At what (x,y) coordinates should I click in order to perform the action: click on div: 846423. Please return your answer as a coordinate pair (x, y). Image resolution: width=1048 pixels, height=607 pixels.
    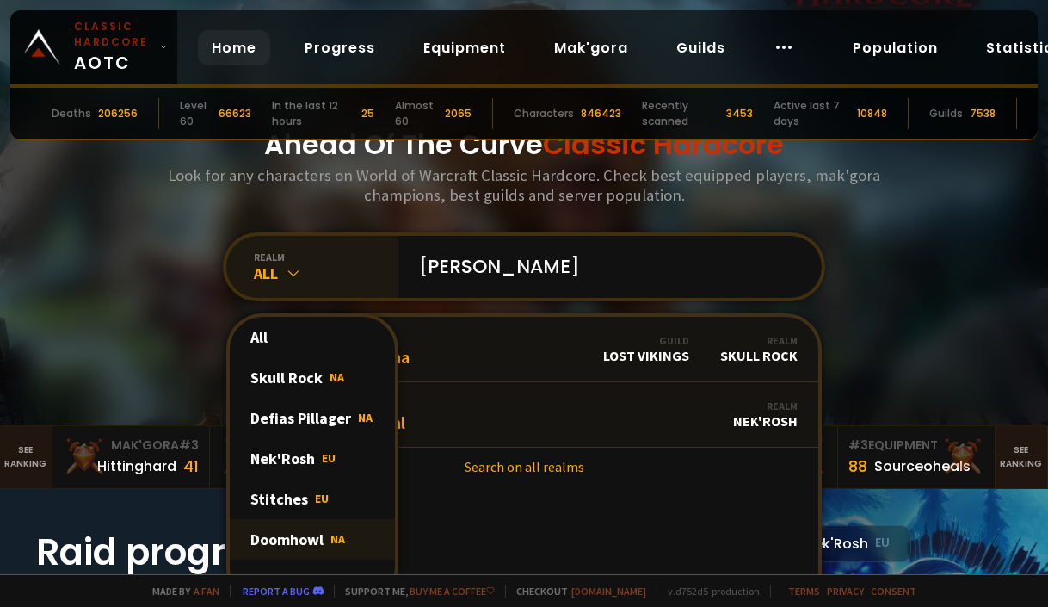
    Looking at the image, I should click on (600, 114).